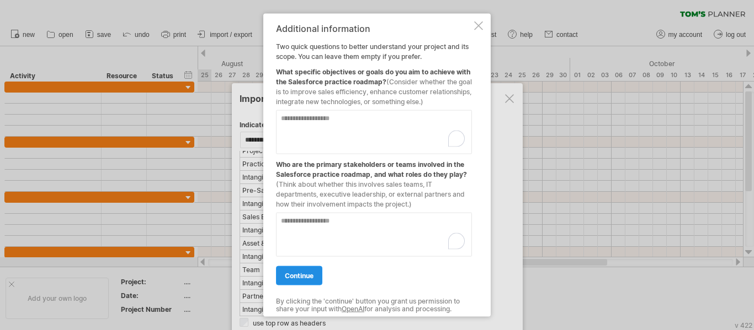  I want to click on a: continue, so click(299, 275).